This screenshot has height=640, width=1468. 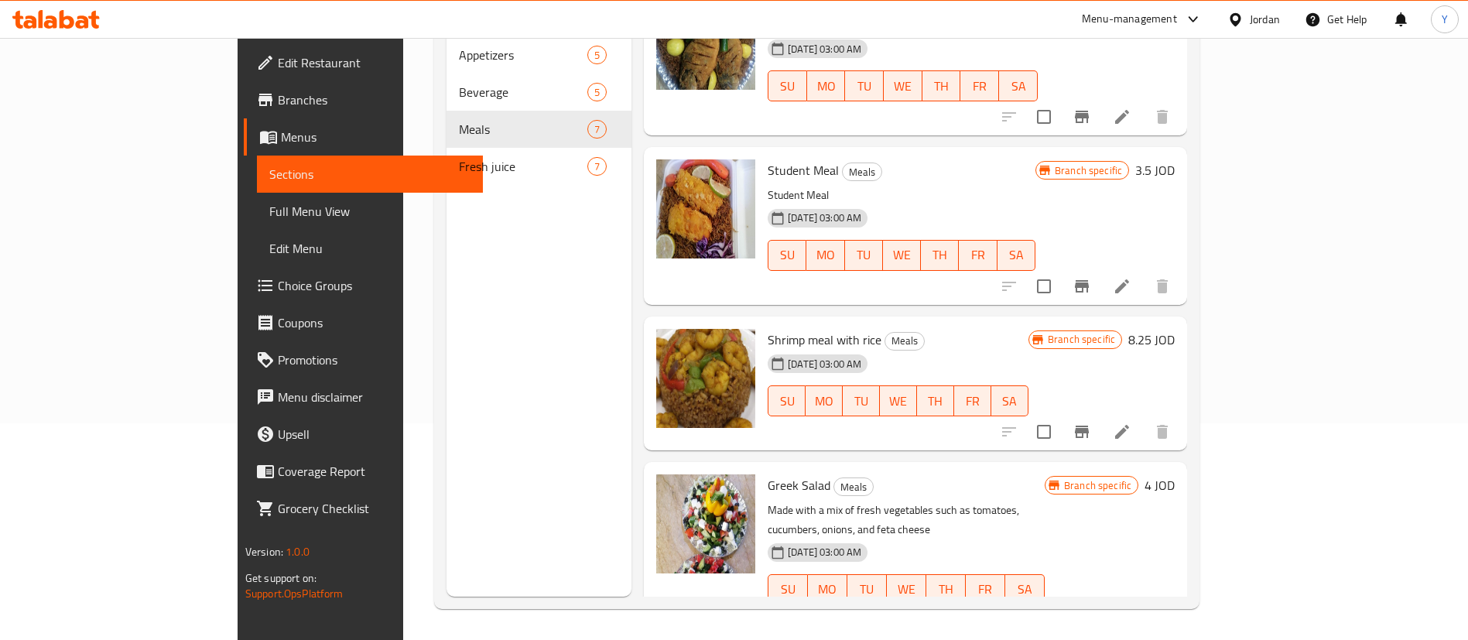 What do you see at coordinates (798, 485) in the screenshot?
I see `span: Greek Salad` at bounding box center [798, 485].